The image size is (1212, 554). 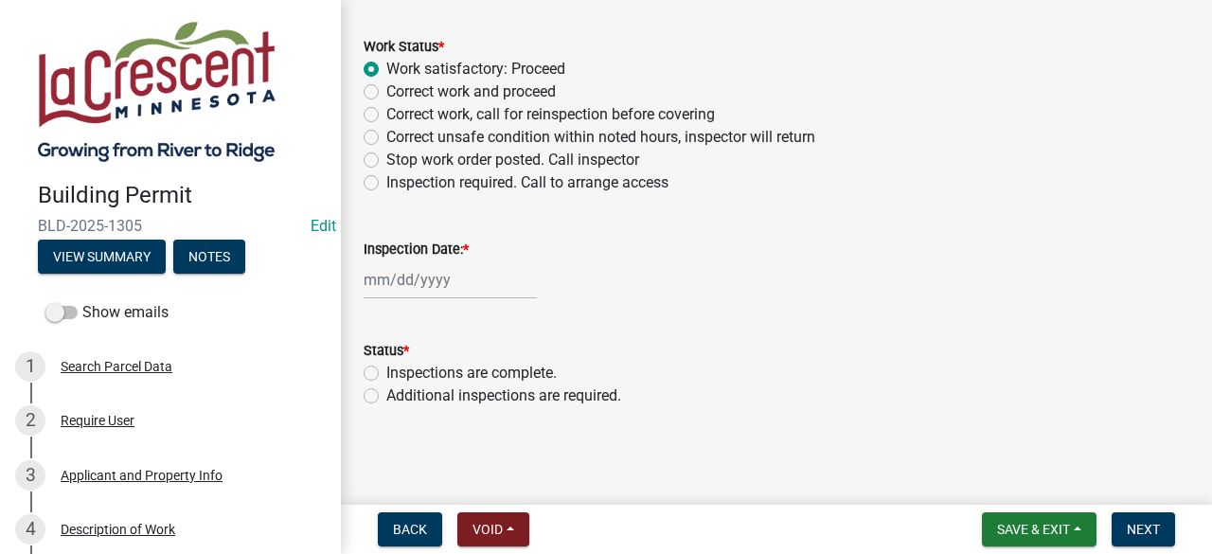 What do you see at coordinates (182, 195) in the screenshot?
I see `h4: Building Permit` at bounding box center [182, 195].